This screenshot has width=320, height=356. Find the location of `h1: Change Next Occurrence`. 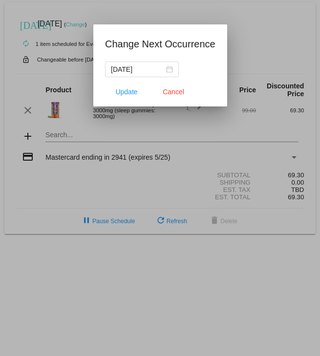

h1: Change Next Occurrence is located at coordinates (160, 44).